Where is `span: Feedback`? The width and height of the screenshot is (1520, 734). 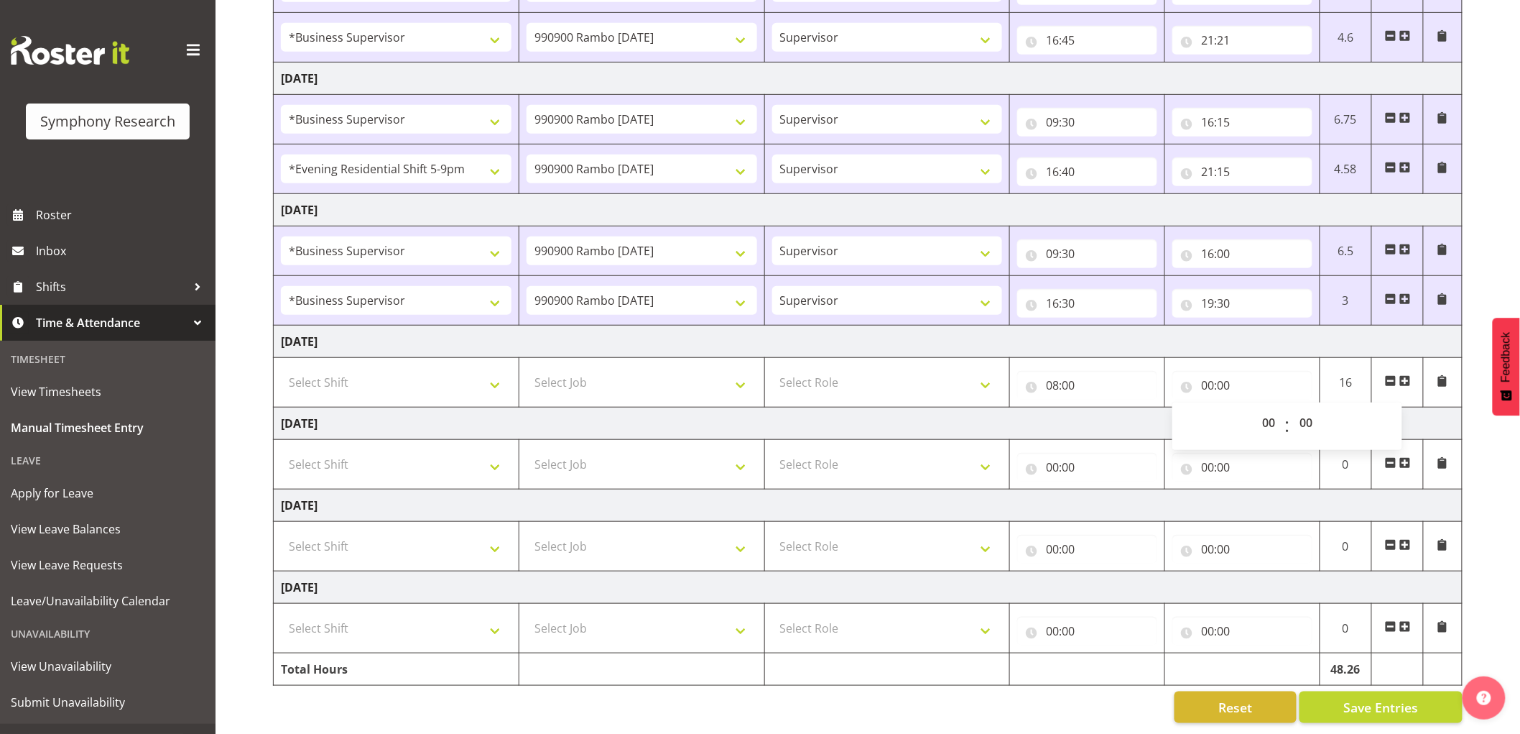
span: Feedback is located at coordinates (1507, 357).